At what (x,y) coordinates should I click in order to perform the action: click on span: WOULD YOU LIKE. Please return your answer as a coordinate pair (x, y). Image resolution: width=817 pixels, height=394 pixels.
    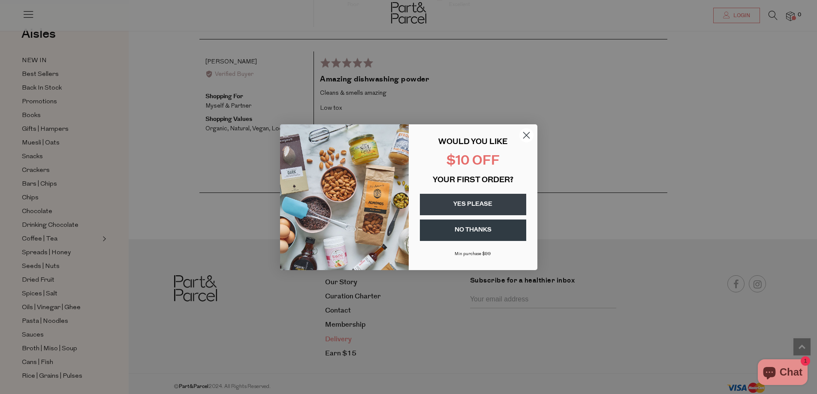
    Looking at the image, I should click on (472, 142).